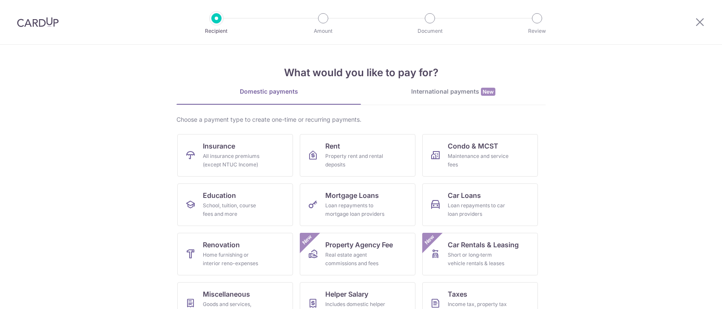 This screenshot has height=309, width=722. Describe the element at coordinates (537, 31) in the screenshot. I see `p: Review` at that location.